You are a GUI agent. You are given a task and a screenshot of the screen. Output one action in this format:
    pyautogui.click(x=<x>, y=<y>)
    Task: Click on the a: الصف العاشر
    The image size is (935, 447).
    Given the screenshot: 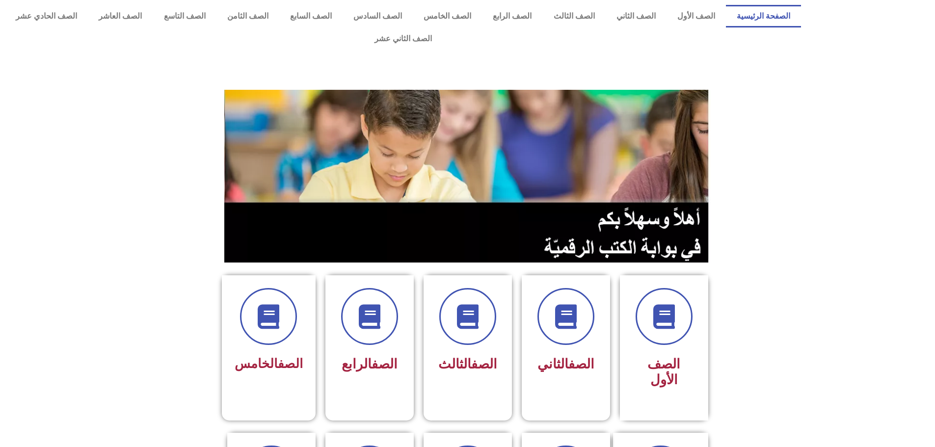 What is the action you would take?
    pyautogui.click(x=120, y=16)
    